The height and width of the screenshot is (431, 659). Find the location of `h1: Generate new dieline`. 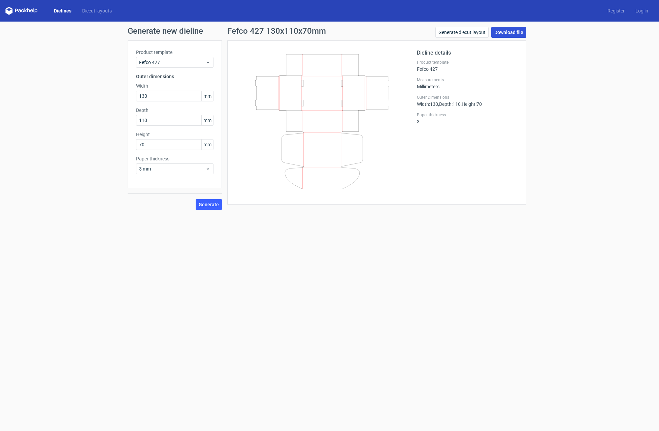

h1: Generate new dieline is located at coordinates (330, 31).